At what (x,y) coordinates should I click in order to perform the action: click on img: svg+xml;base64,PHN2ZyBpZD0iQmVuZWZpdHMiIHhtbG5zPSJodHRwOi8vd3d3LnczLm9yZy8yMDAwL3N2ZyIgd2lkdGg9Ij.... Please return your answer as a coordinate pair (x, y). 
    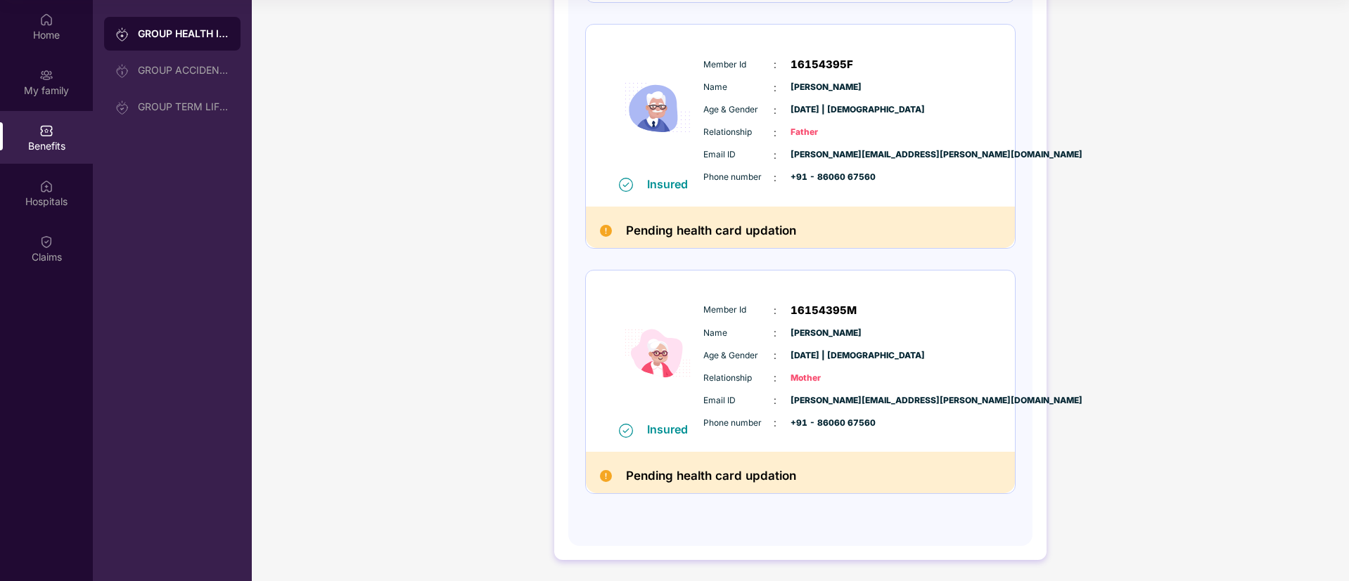
    Looking at the image, I should click on (46, 131).